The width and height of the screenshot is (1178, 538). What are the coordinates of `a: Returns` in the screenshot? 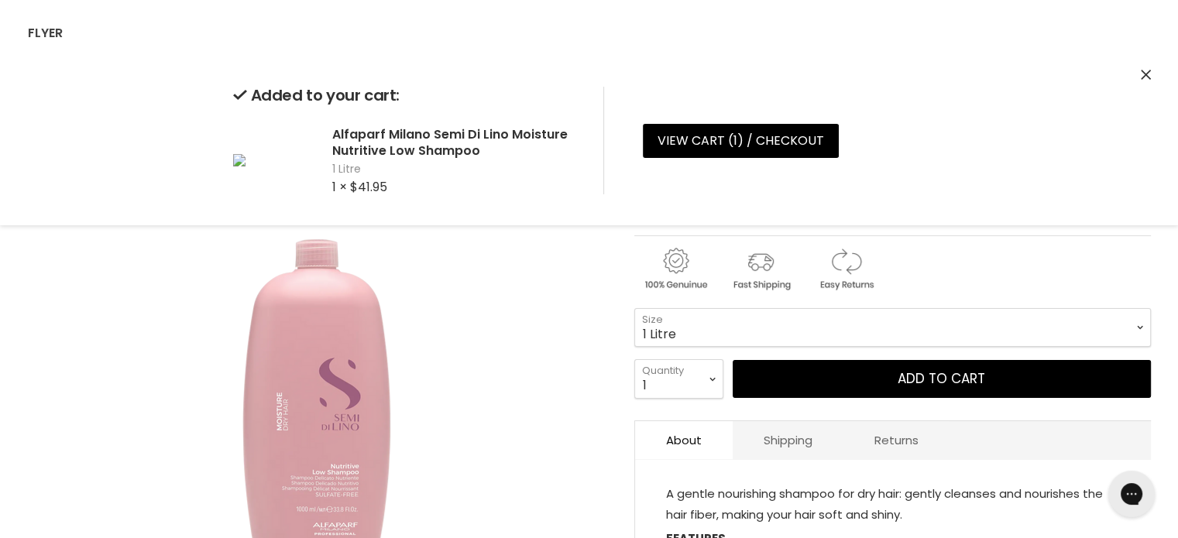 It's located at (896, 440).